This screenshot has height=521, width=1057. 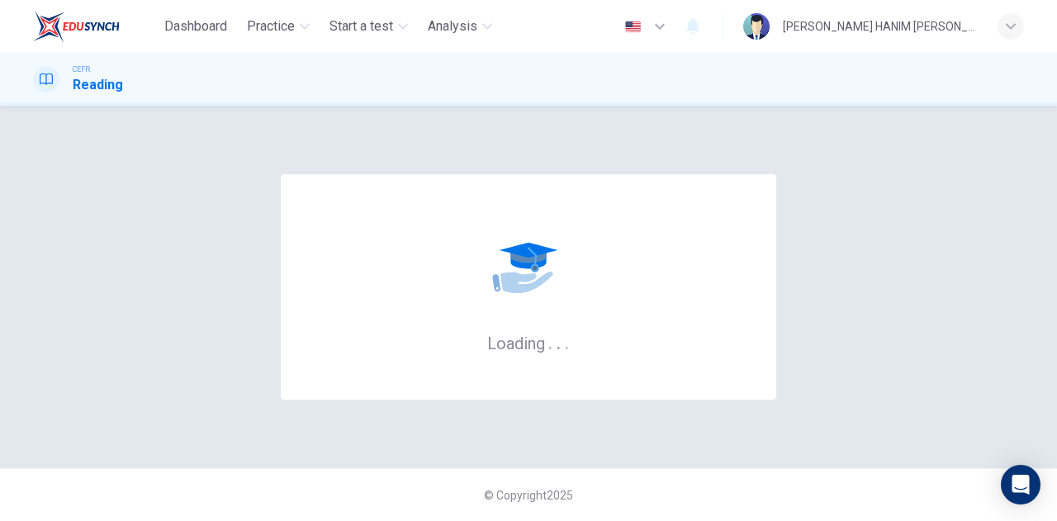 What do you see at coordinates (453, 26) in the screenshot?
I see `span: Analysis` at bounding box center [453, 26].